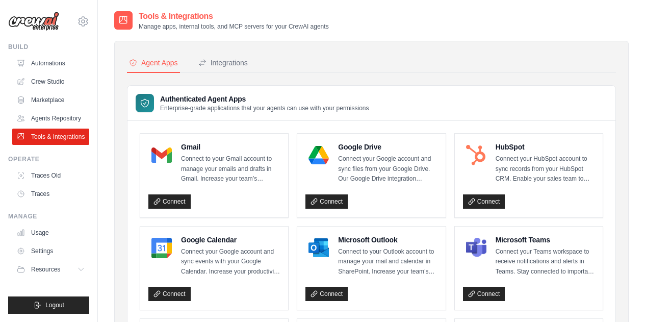 The image size is (645, 322). Describe the element at coordinates (265, 99) in the screenshot. I see `h3: Authenticated Agent Apps` at that location.